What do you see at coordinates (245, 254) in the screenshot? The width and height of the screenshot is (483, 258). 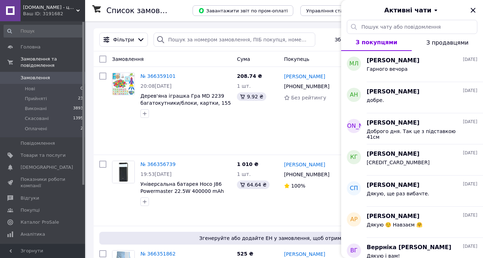 I see `span: 525 ₴` at bounding box center [245, 254].